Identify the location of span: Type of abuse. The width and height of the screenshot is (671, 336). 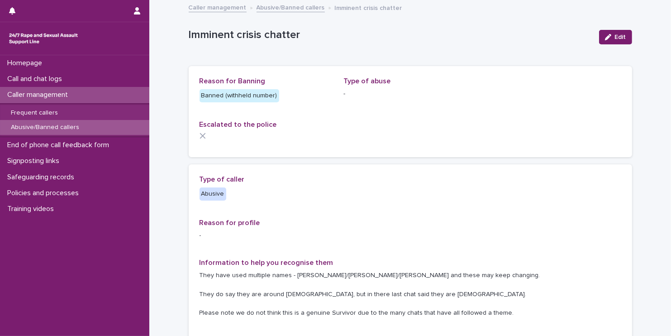
(367, 81).